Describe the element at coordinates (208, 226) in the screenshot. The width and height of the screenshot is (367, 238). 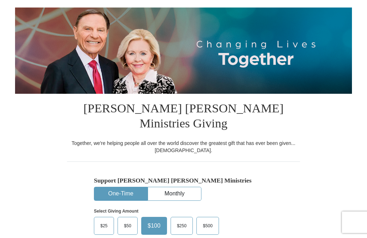
I see `span: $500` at that location.